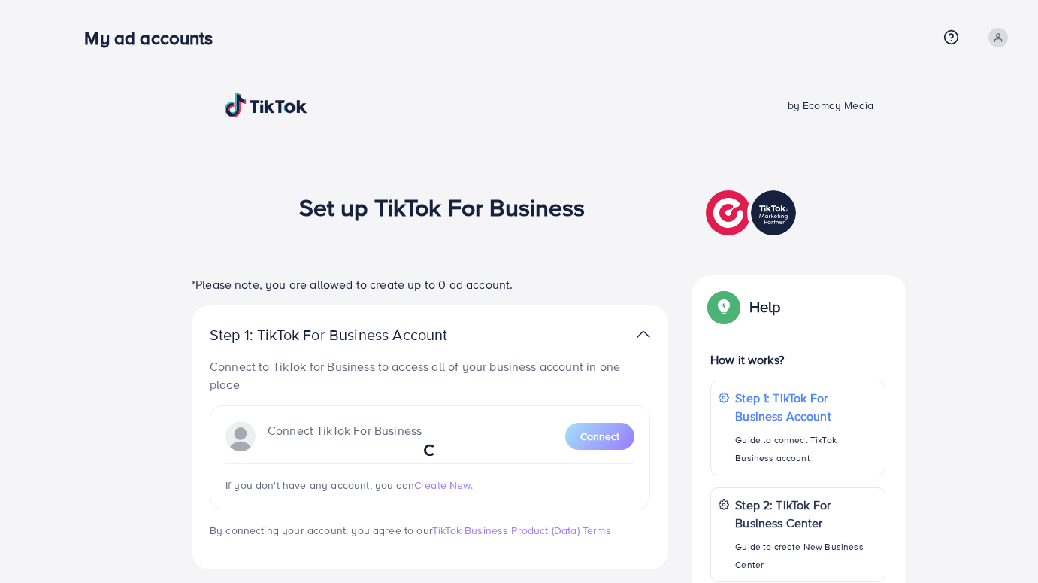 The image size is (1038, 583). Describe the element at coordinates (154, 38) in the screenshot. I see `h3: My ad accounts` at that location.